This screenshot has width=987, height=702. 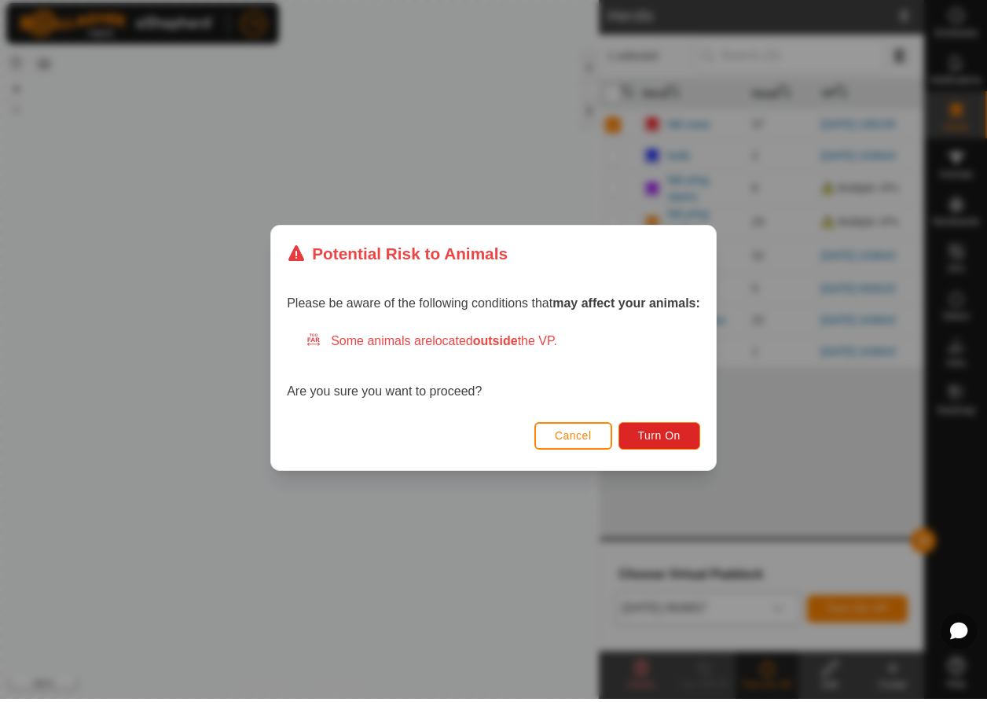 What do you see at coordinates (397, 256) in the screenshot?
I see `div: Potential Risk to Animals` at bounding box center [397, 256].